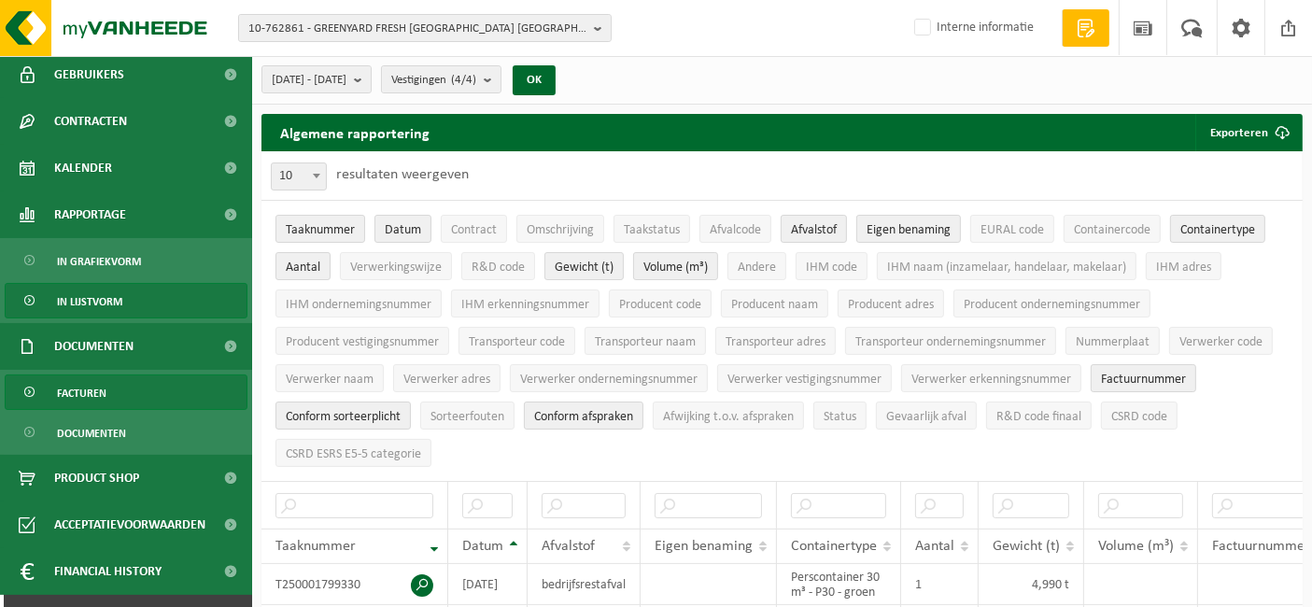 The width and height of the screenshot is (1312, 607). I want to click on button: AantalAantal: Activate to sort, so click(302, 266).